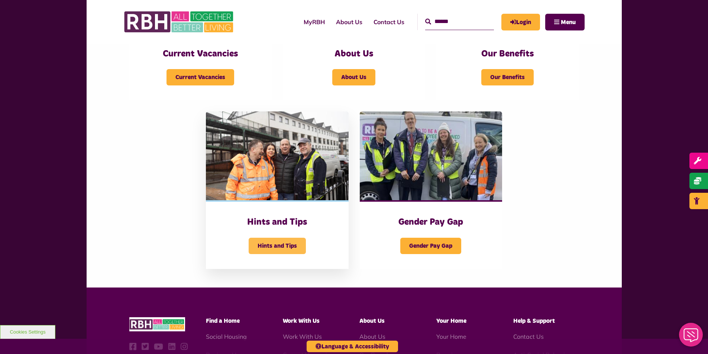 Image resolution: width=708 pixels, height=354 pixels. What do you see at coordinates (277, 156) in the screenshot?
I see `img: SAZMEDIA RBH 21FEB24 46` at bounding box center [277, 156].